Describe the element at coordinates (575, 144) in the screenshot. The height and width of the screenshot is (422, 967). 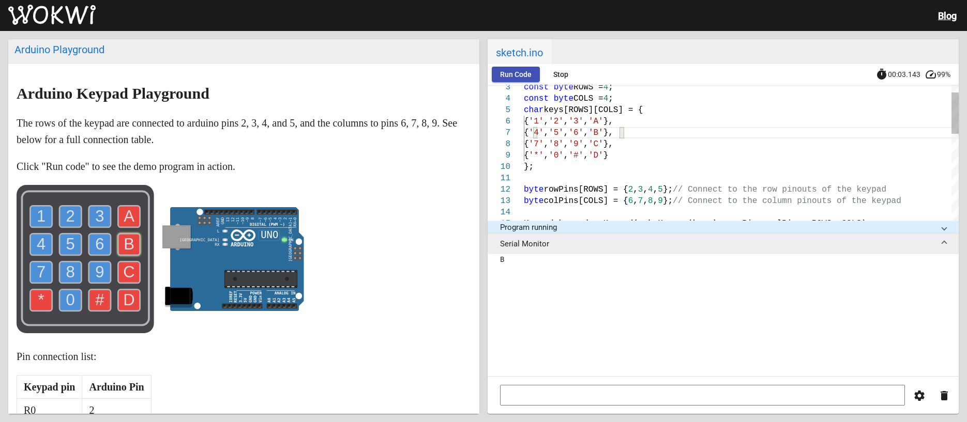
I see `span: '9'` at that location.